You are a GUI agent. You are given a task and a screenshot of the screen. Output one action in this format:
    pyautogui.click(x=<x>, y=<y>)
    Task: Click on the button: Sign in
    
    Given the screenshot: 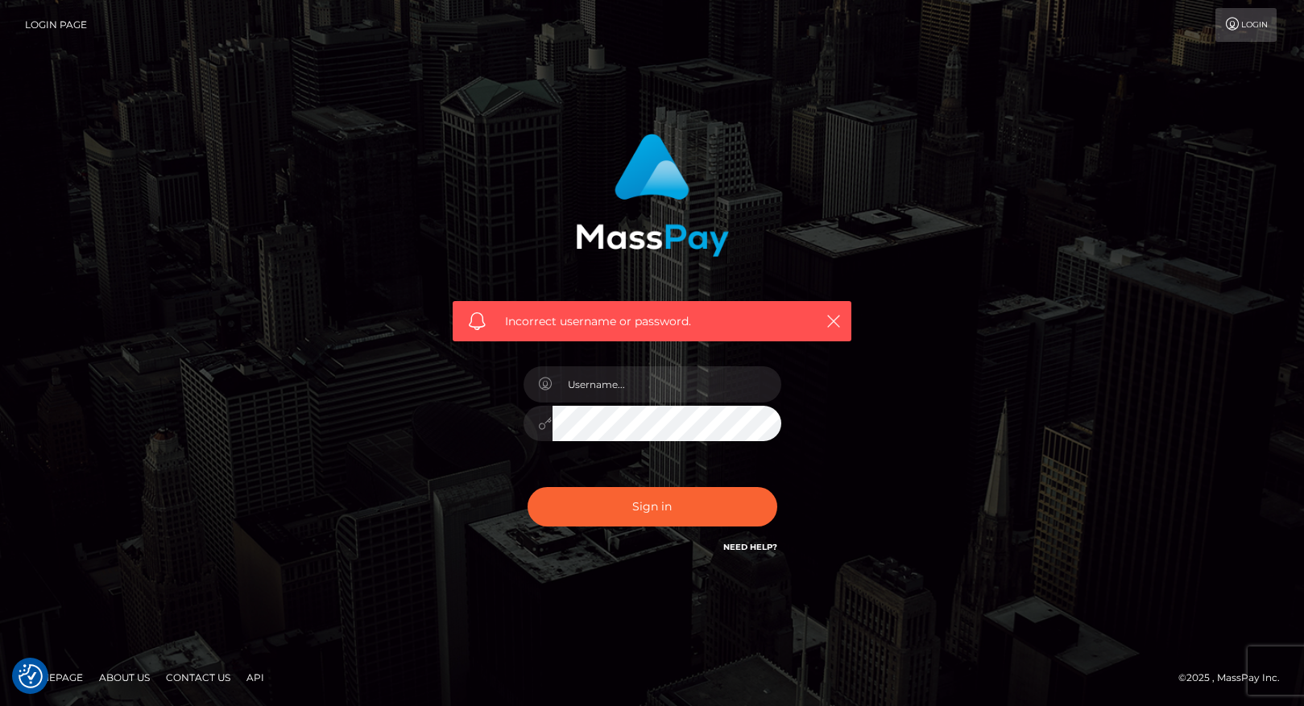 What is the action you would take?
    pyautogui.click(x=652, y=507)
    